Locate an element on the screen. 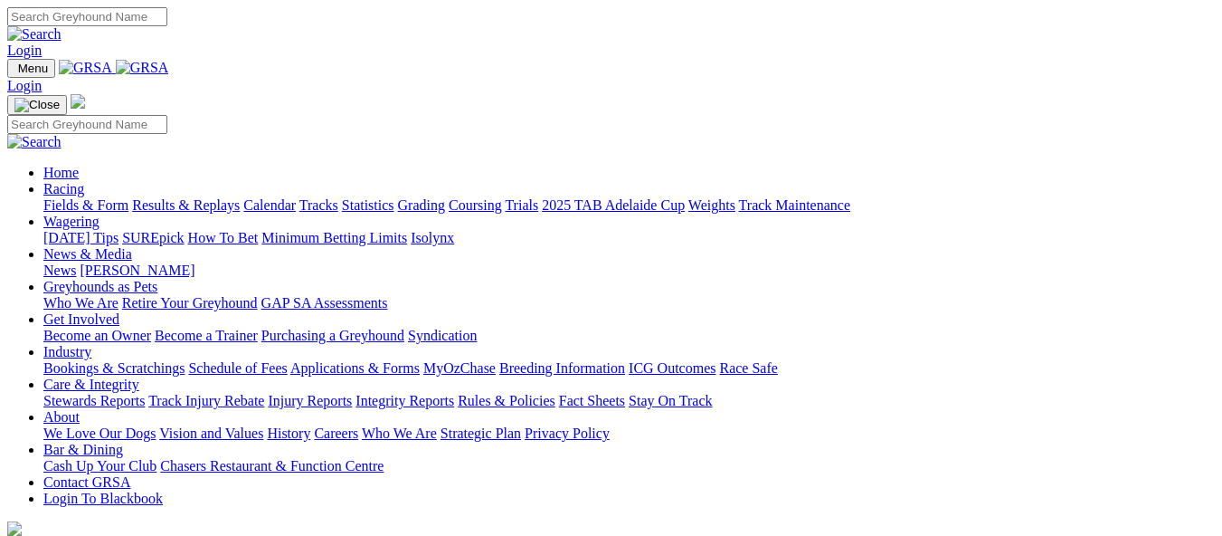 The image size is (1222, 536). div: Greyhounds as Pets is located at coordinates (629, 303).